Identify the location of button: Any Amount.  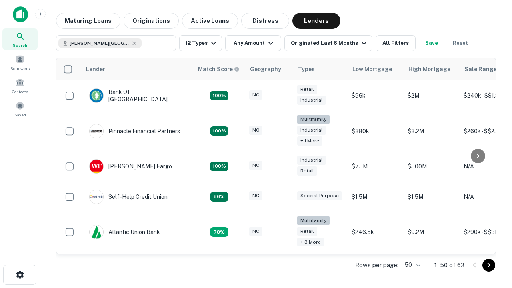
(253, 43).